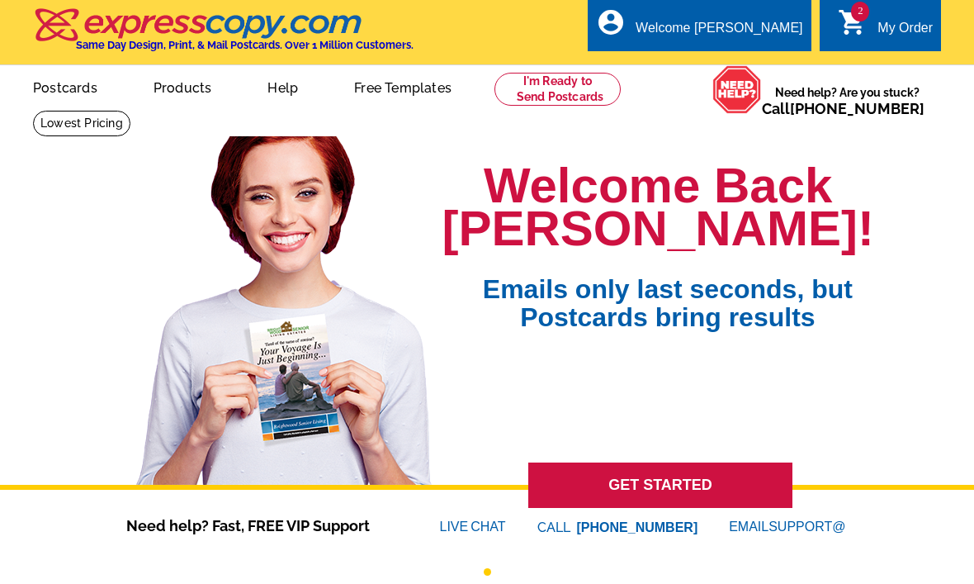  Describe the element at coordinates (611, 22) in the screenshot. I see `i: account_circle` at that location.